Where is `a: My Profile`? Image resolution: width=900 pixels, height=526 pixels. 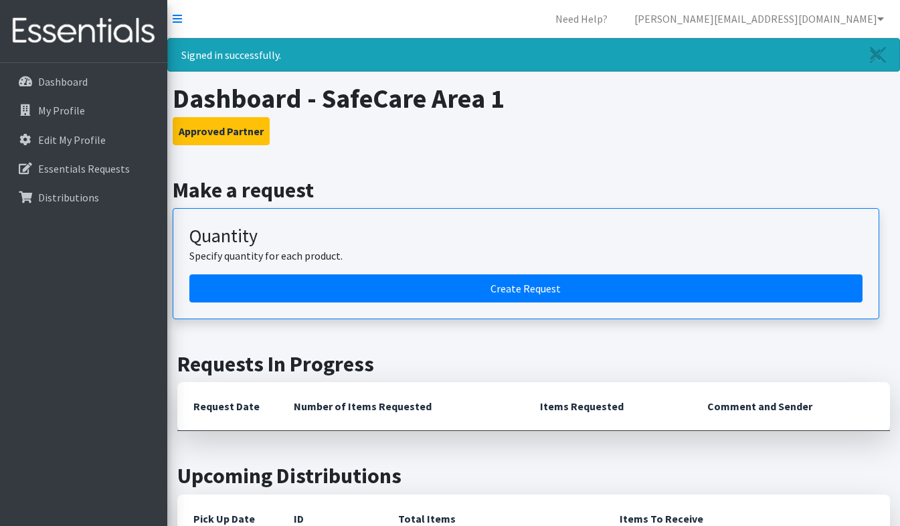
a: My Profile is located at coordinates (84, 110).